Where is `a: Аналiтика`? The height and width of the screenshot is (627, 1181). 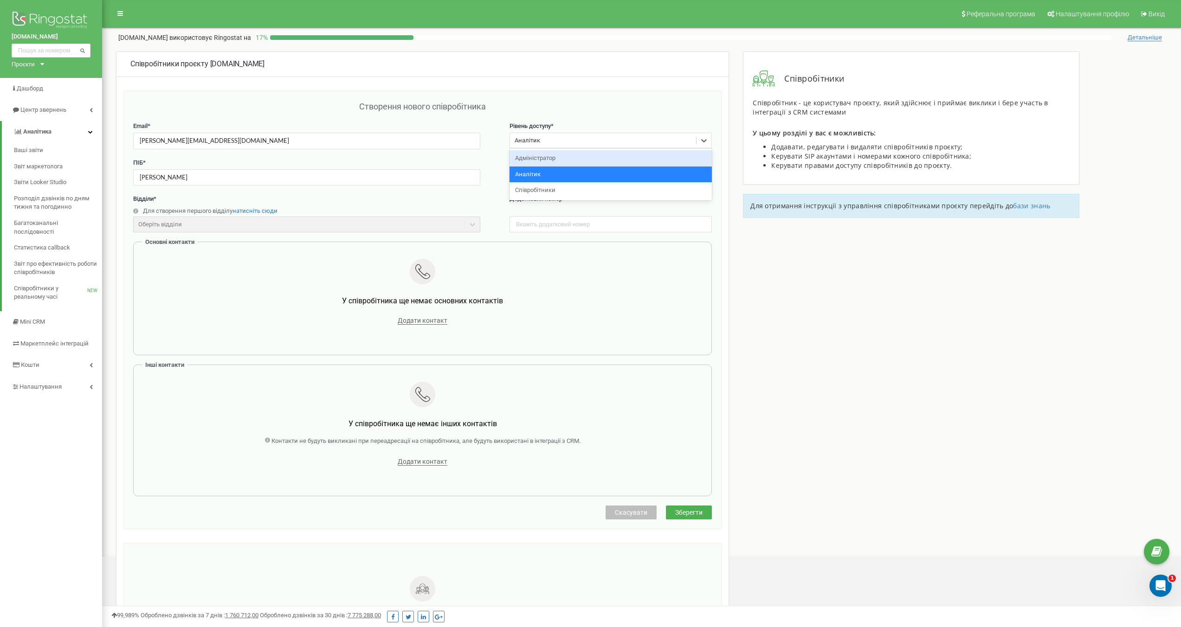 a: Аналiтика is located at coordinates (52, 132).